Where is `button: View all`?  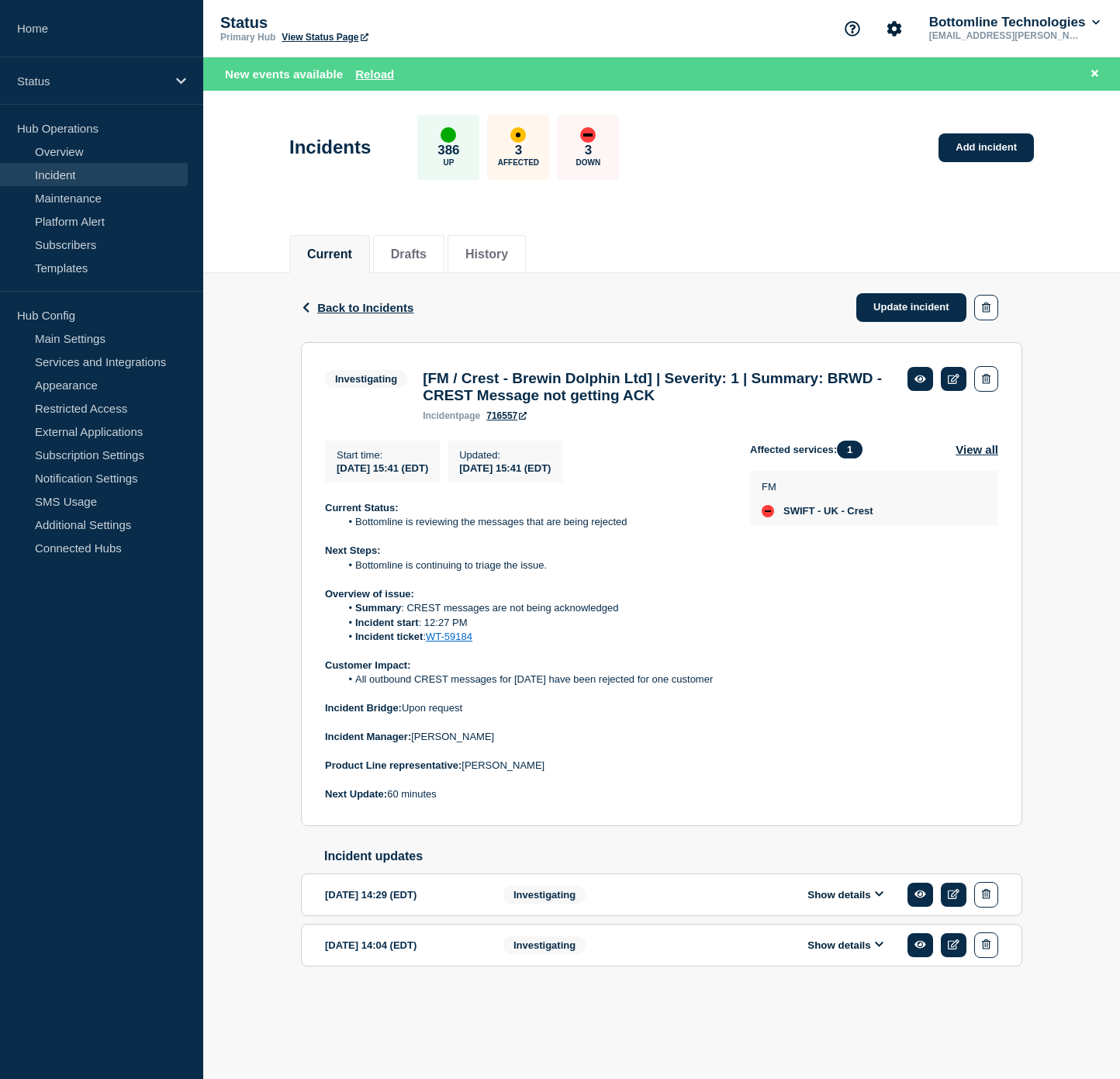 button: View all is located at coordinates (976, 449).